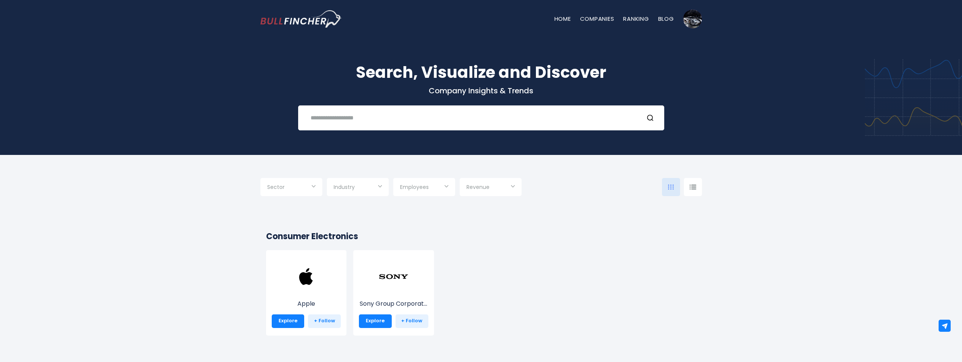 This screenshot has height=362, width=962. I want to click on span: Industry, so click(344, 187).